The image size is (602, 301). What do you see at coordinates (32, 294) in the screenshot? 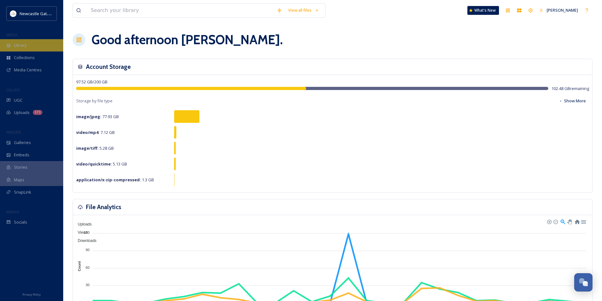
I see `a: Privacy Policy` at bounding box center [32, 294].